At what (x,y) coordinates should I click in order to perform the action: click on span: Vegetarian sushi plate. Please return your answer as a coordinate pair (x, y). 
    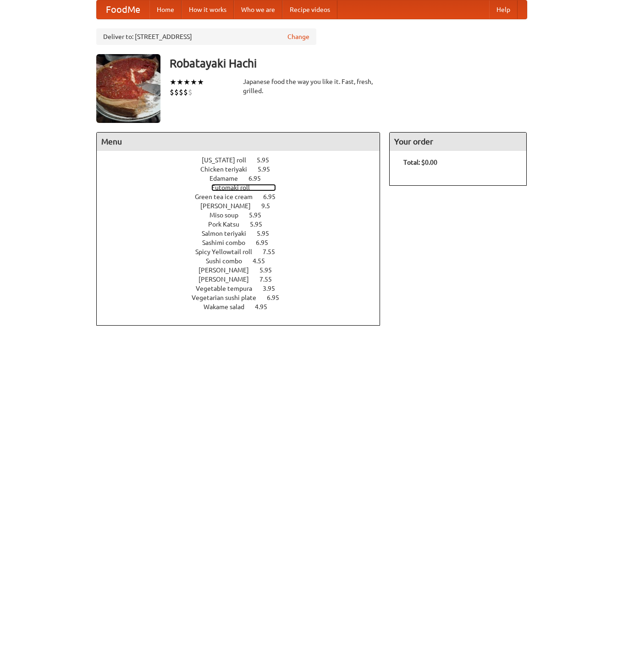
    Looking at the image, I should click on (228, 298).